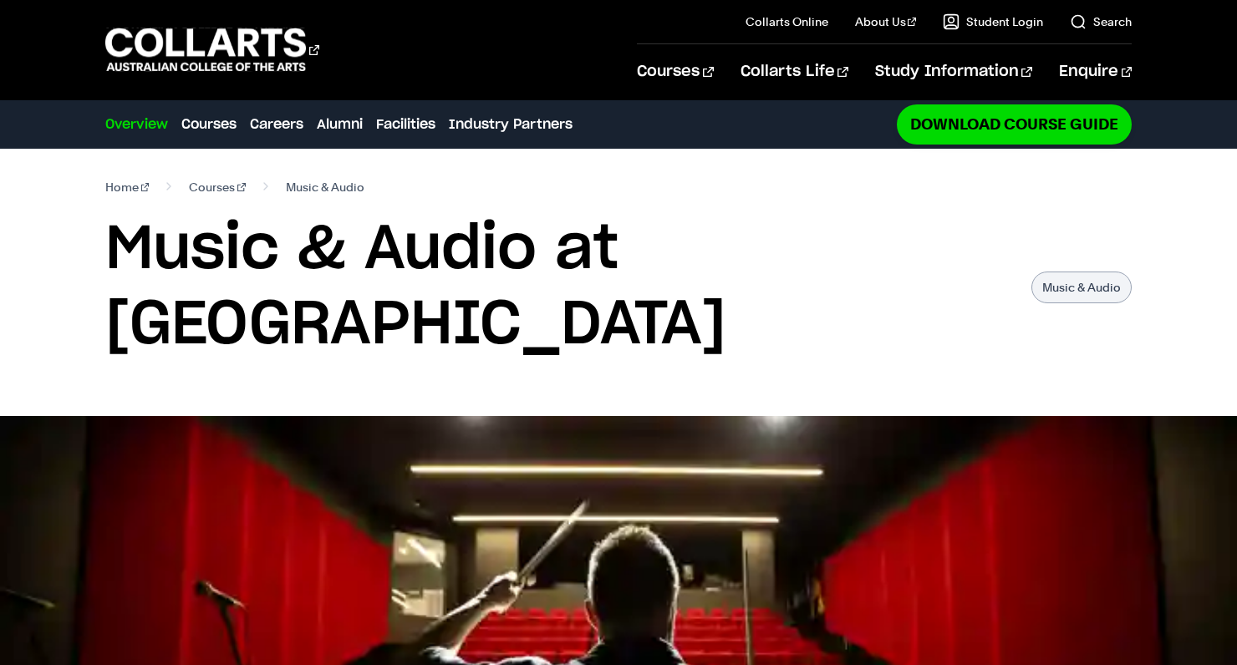 Image resolution: width=1237 pixels, height=665 pixels. What do you see at coordinates (1082, 288) in the screenshot?
I see `p: Music & Audio` at bounding box center [1082, 288].